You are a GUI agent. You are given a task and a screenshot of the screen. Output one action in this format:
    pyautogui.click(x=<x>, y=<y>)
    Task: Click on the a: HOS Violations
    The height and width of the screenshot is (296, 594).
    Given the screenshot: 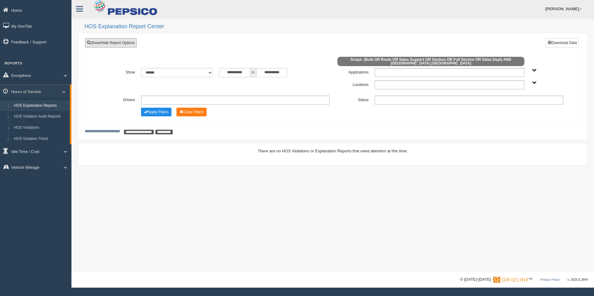 What is the action you would take?
    pyautogui.click(x=40, y=128)
    